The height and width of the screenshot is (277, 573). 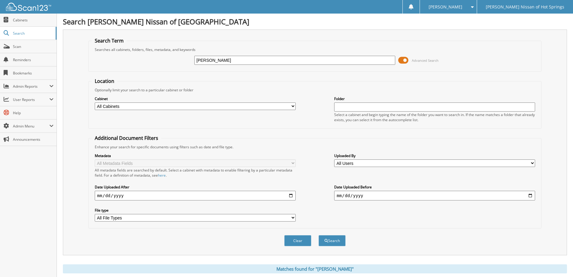 I want to click on div: Enhance your search for specific documents using filters such as date and file type., so click(x=315, y=147).